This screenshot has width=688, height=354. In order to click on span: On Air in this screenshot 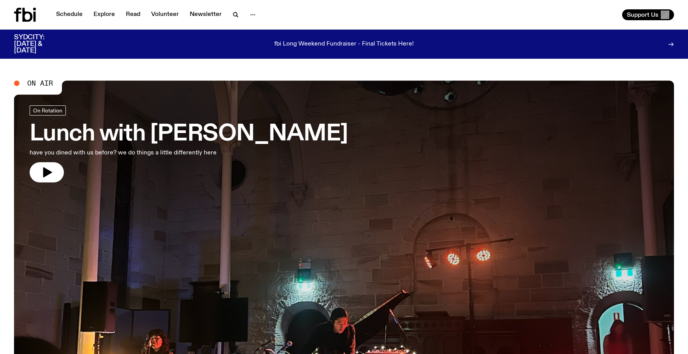, I will do `click(40, 83)`.